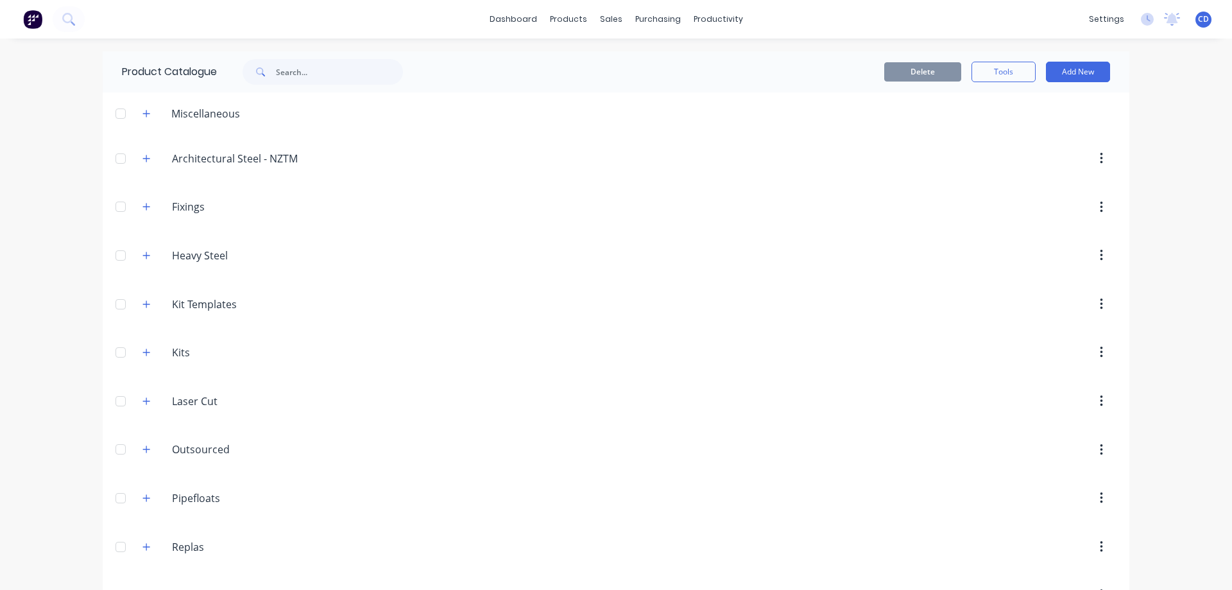 This screenshot has height=590, width=1232. Describe the element at coordinates (513, 19) in the screenshot. I see `a: dashboard` at that location.